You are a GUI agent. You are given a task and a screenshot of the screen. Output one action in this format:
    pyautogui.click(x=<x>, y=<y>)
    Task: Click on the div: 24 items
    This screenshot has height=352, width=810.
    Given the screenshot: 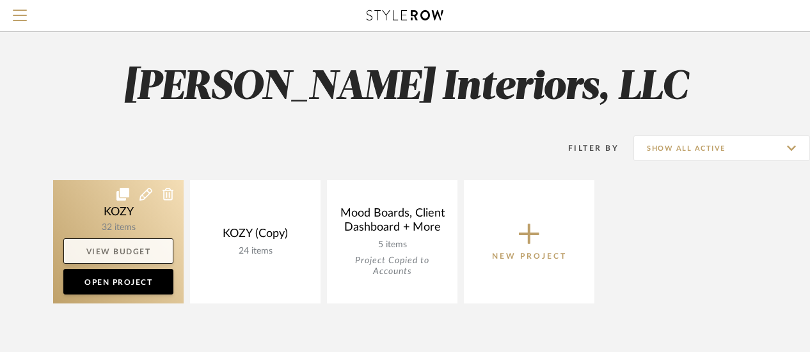 What is the action you would take?
    pyautogui.click(x=255, y=251)
    